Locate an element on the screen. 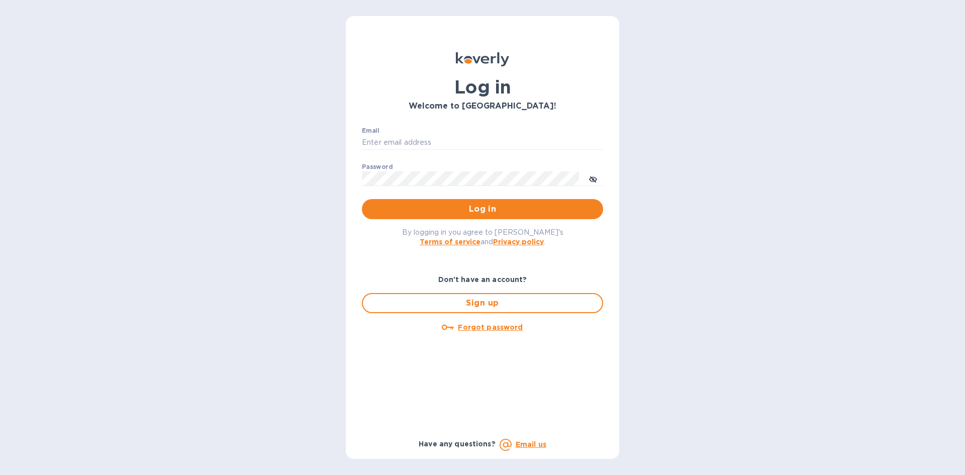 The width and height of the screenshot is (965, 475). b: Have any questions? is located at coordinates (457, 444).